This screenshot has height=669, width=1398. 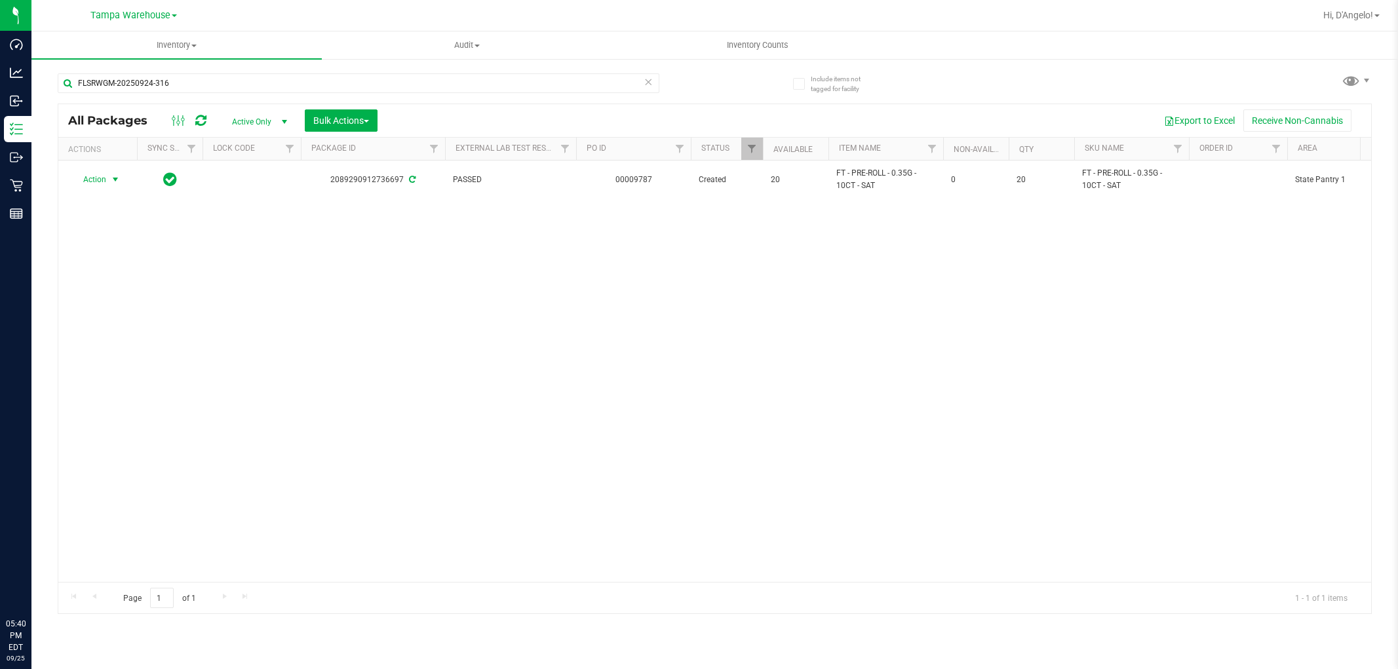 I want to click on button: Export to Excel, so click(x=1199, y=121).